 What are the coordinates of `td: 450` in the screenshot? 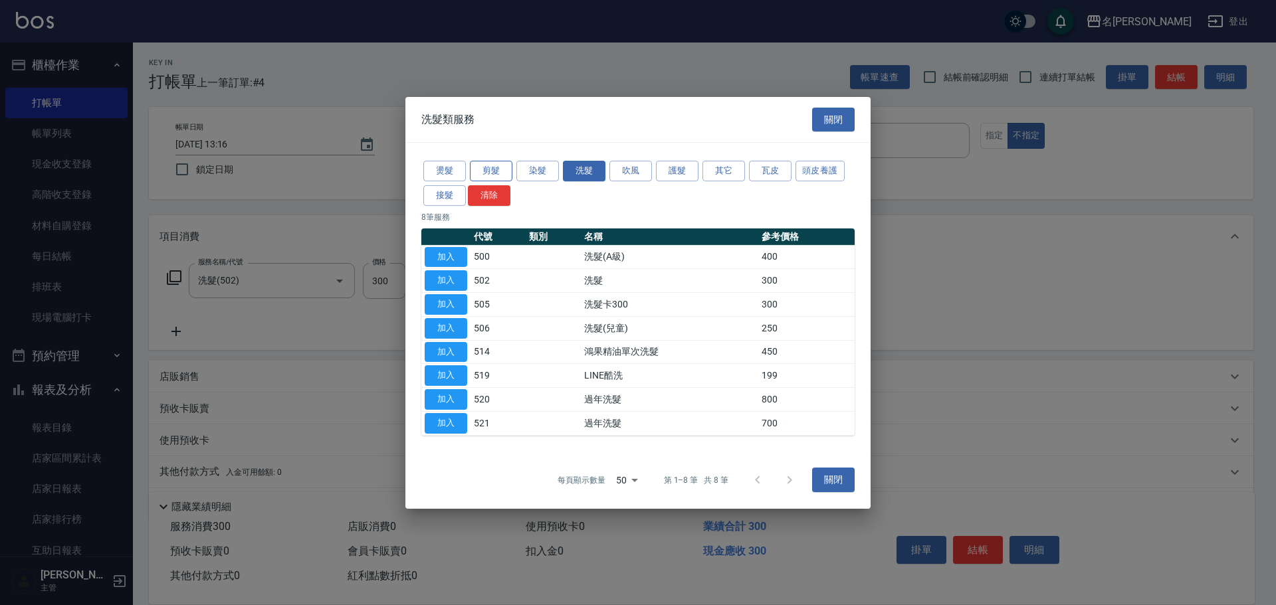 It's located at (806, 352).